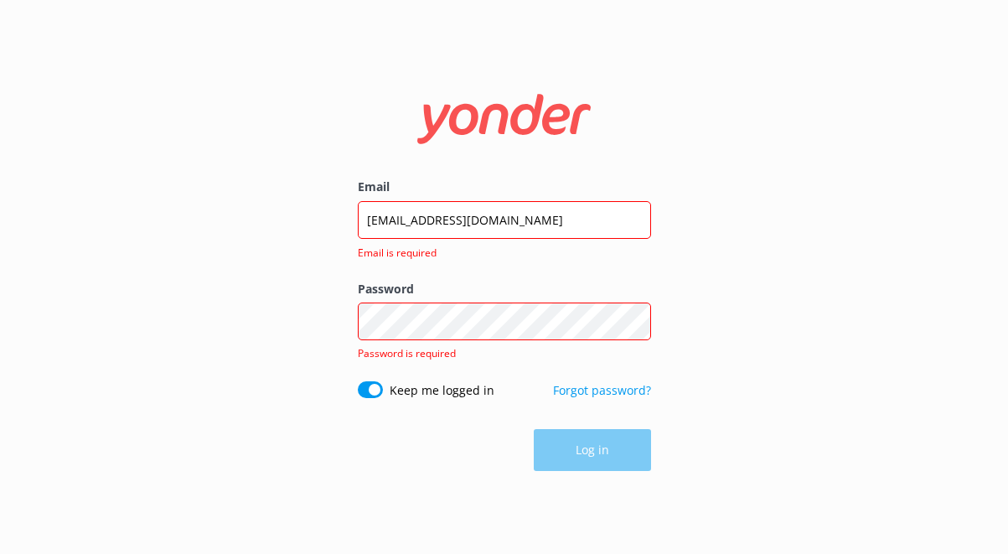 This screenshot has height=554, width=1008. What do you see at coordinates (635, 322) in the screenshot?
I see `button: Show password` at bounding box center [635, 322].